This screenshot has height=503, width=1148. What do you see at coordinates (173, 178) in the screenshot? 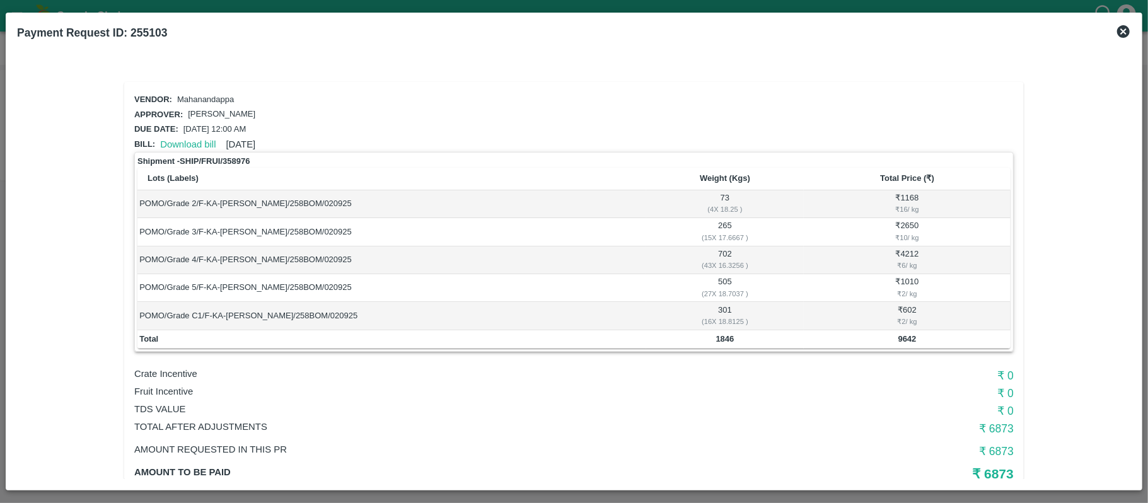
I see `b: Lots (Labels)` at bounding box center [173, 178].